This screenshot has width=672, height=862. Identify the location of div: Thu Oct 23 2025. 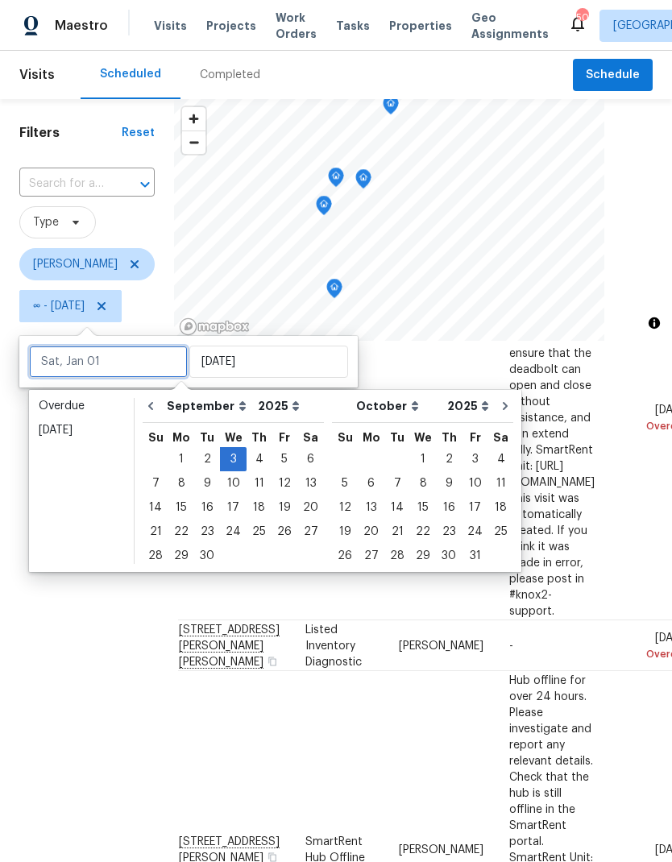
(449, 532).